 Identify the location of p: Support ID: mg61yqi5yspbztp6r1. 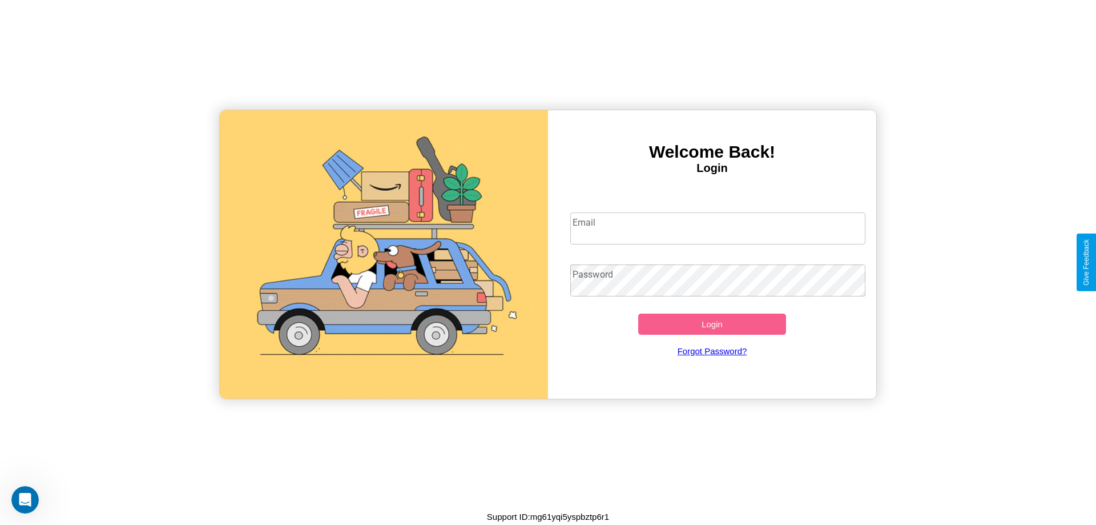
(548, 516).